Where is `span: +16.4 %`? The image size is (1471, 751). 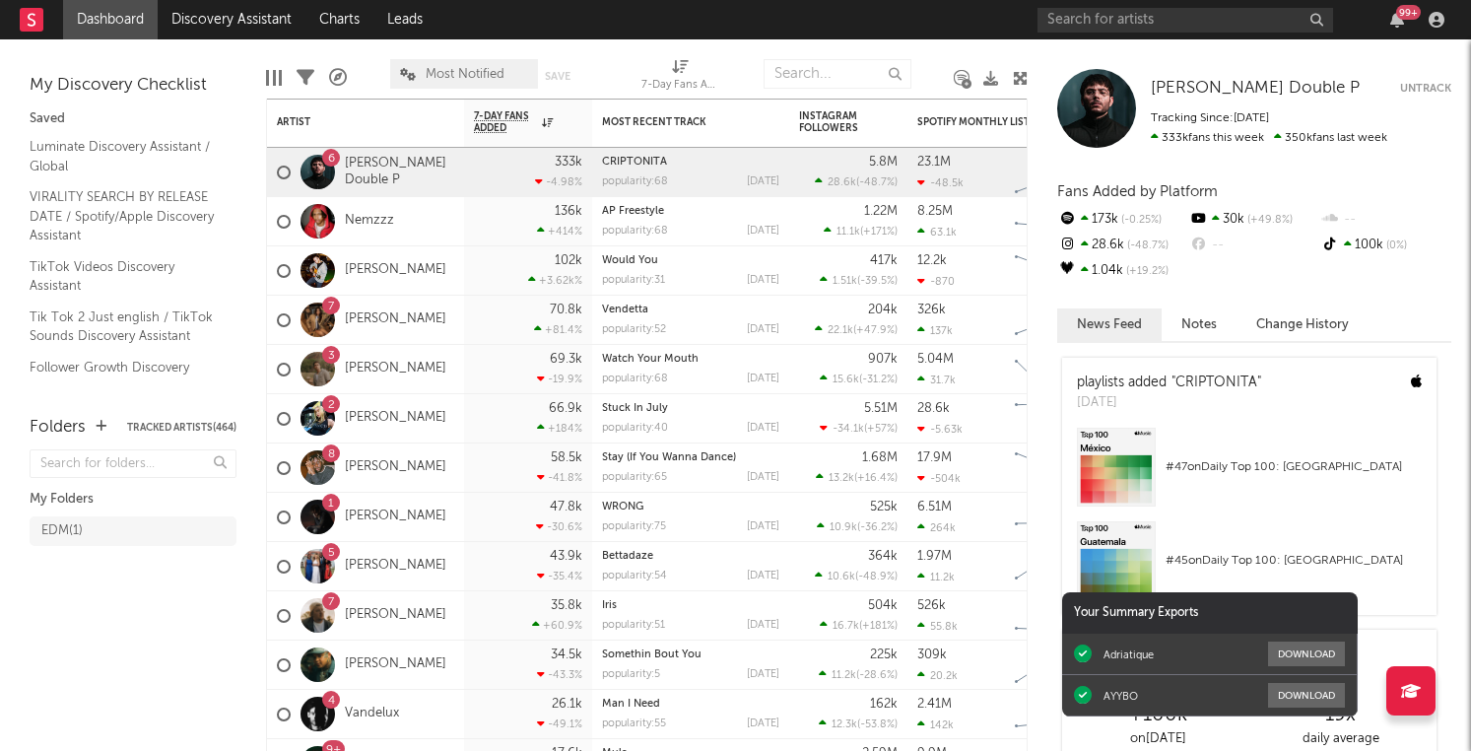 span: +16.4 % is located at coordinates (876, 478).